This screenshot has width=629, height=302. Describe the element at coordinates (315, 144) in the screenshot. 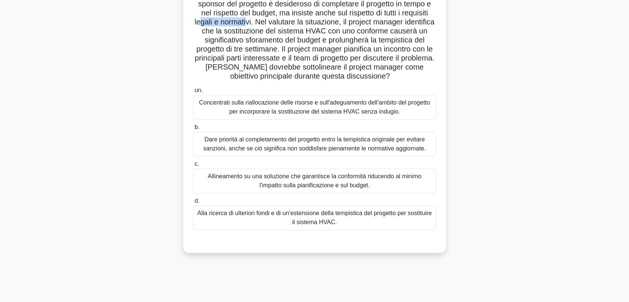

I see `div: Dare priorità al completamento del progetto entro la tempistica originale per evitare sanzioni, a...` at that location.